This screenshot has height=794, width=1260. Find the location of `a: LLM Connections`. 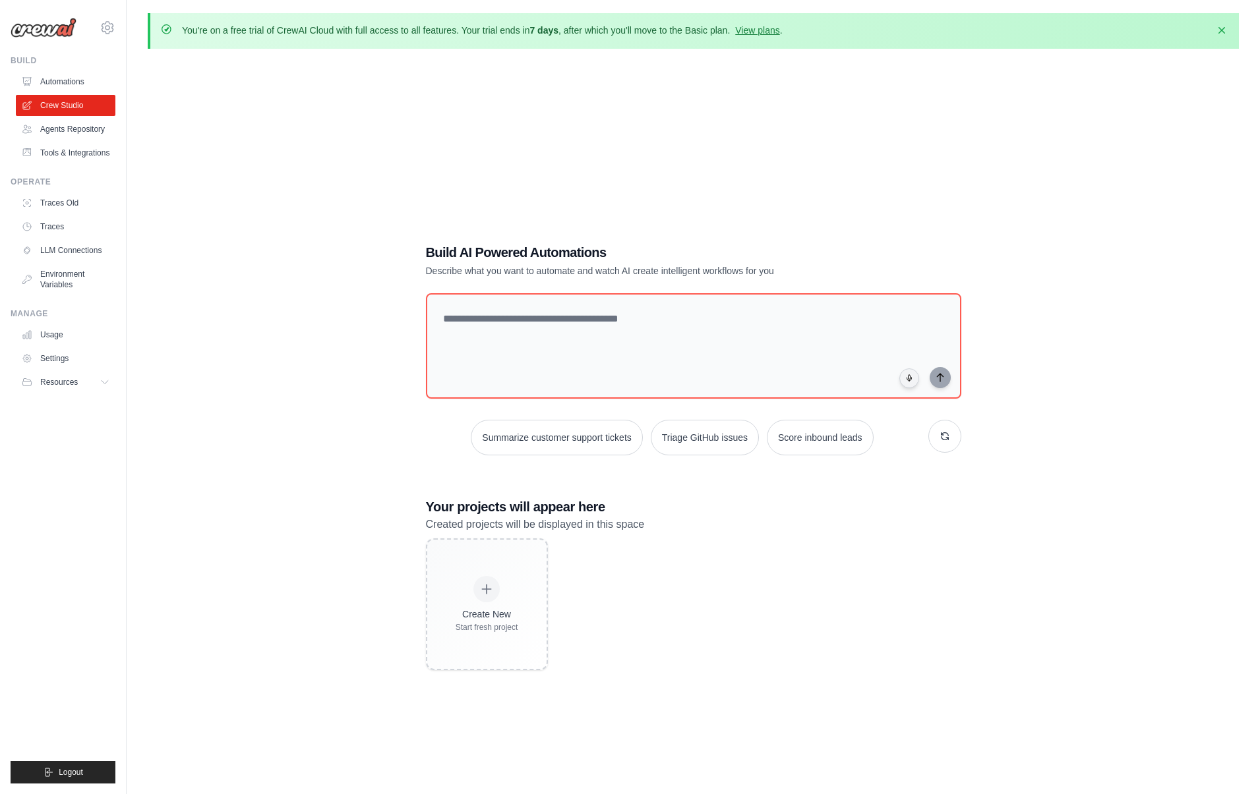

a: LLM Connections is located at coordinates (65, 251).